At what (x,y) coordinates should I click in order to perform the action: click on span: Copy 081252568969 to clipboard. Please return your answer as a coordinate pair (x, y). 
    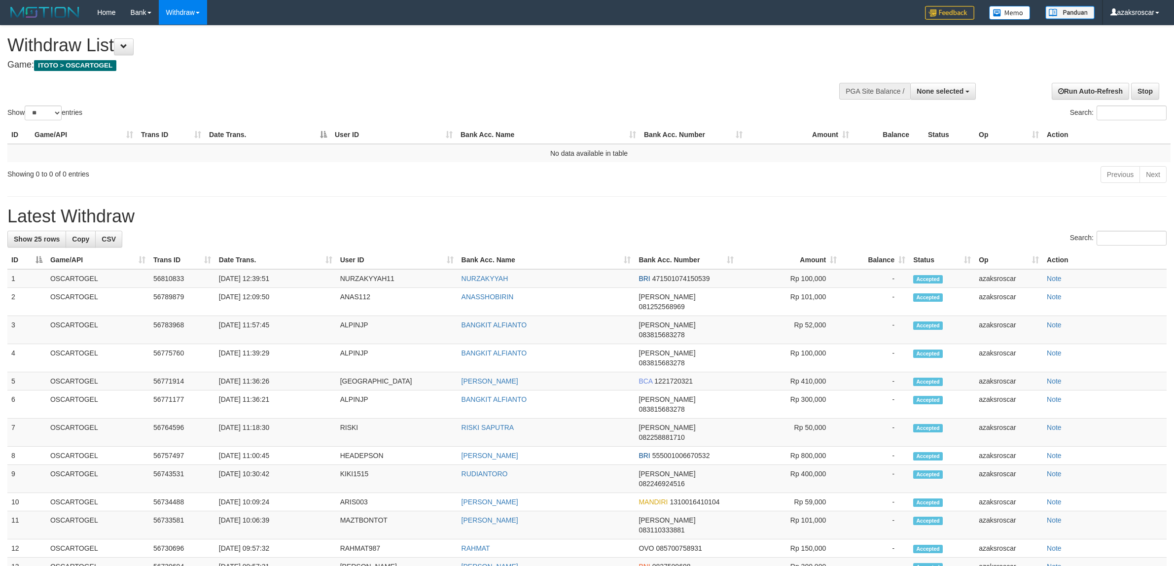
    Looking at the image, I should click on (661, 307).